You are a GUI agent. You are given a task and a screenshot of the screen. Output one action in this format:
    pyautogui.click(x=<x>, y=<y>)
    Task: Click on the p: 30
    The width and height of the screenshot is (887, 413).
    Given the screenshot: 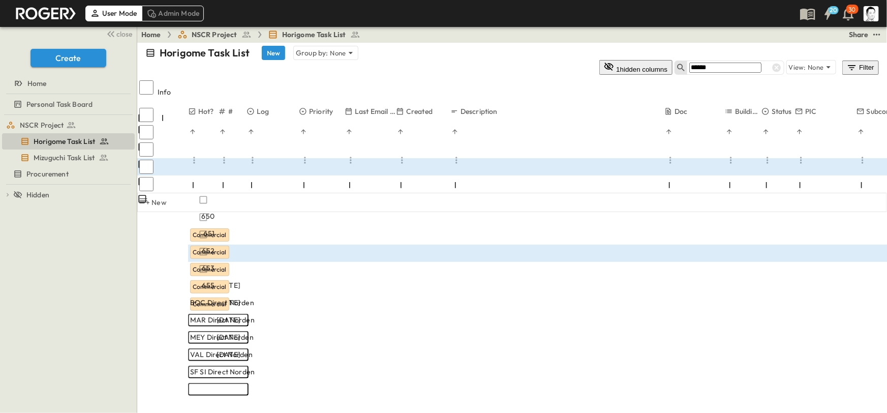 What is the action you would take?
    pyautogui.click(x=852, y=10)
    